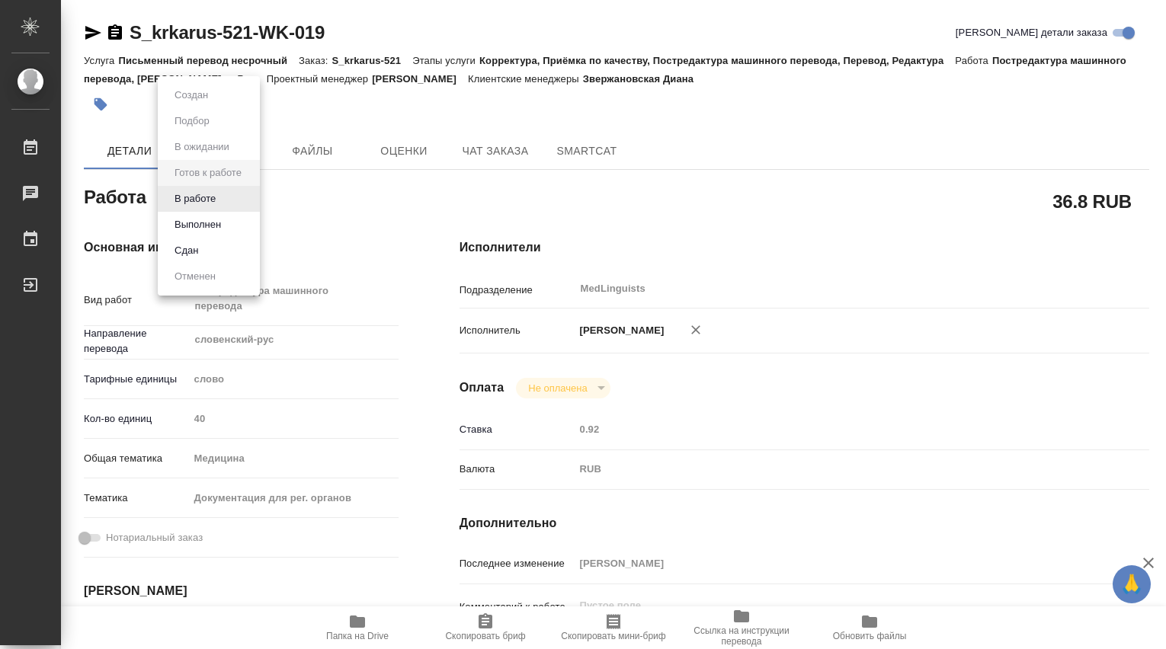 Image resolution: width=1166 pixels, height=649 pixels. Describe the element at coordinates (208, 173) in the screenshot. I see `button: Готов к работе` at that location.